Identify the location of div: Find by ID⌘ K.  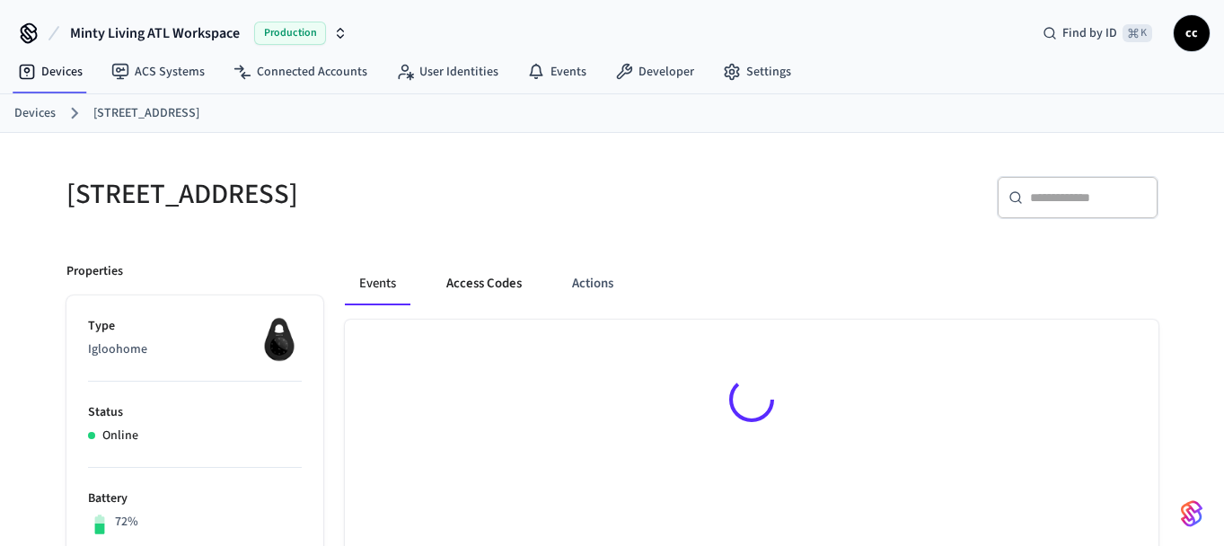
(1097, 33).